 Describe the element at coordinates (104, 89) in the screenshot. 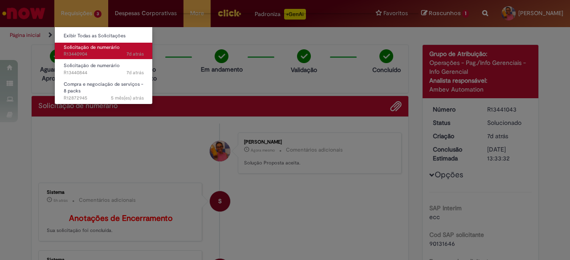

I see `a: Aberto R12872945 : Compra e negociação de serviços - 8 packs` at that location.